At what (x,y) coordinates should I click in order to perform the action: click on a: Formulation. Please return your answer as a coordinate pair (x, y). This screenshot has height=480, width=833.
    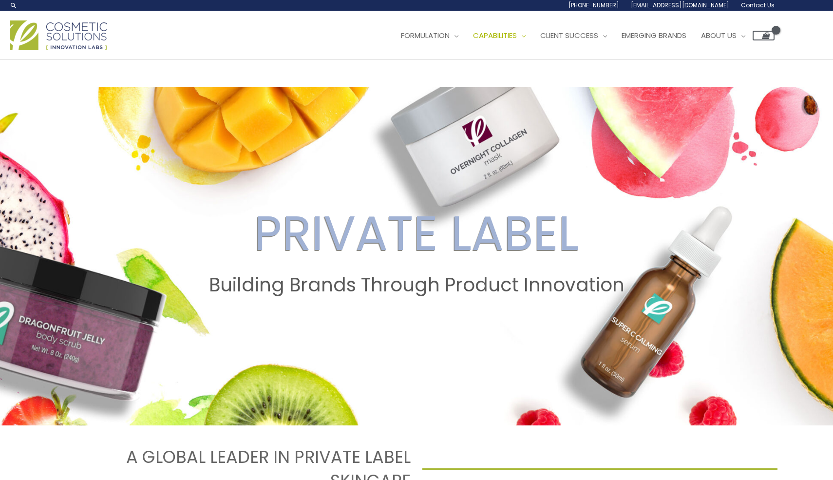
    Looking at the image, I should click on (430, 36).